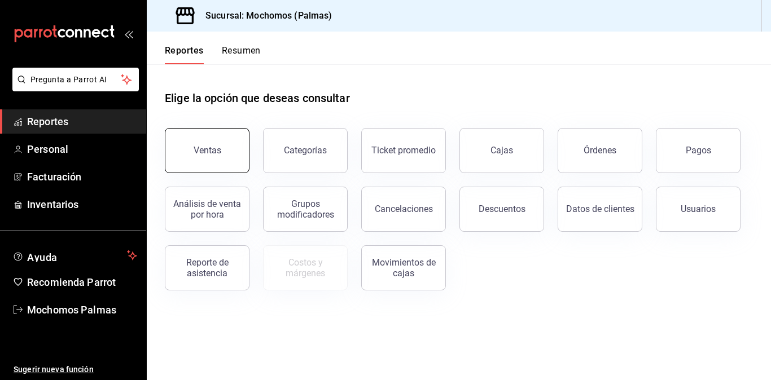  I want to click on button: open_drawer_menu, so click(129, 34).